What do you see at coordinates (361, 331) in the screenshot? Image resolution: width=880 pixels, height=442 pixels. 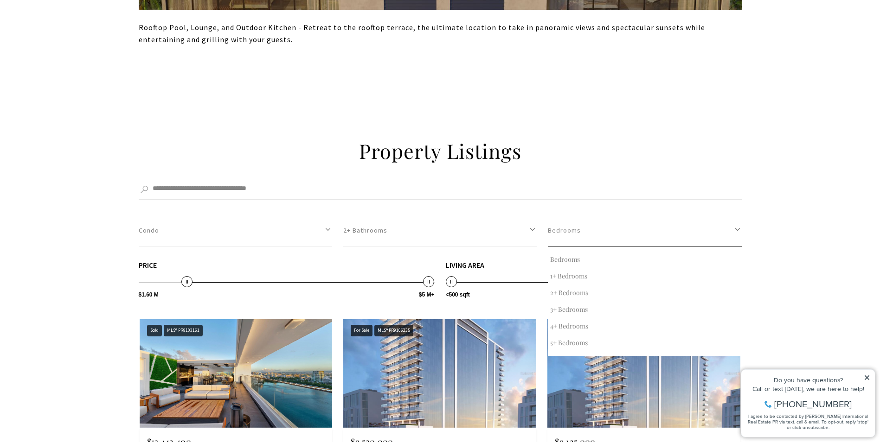 I see `div: For Sale` at bounding box center [361, 331].